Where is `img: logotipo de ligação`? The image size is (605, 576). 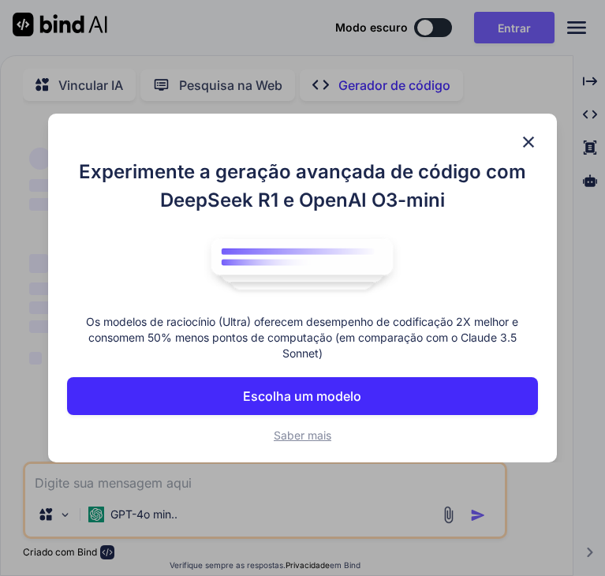
img: logotipo de ligação is located at coordinates (302, 264).